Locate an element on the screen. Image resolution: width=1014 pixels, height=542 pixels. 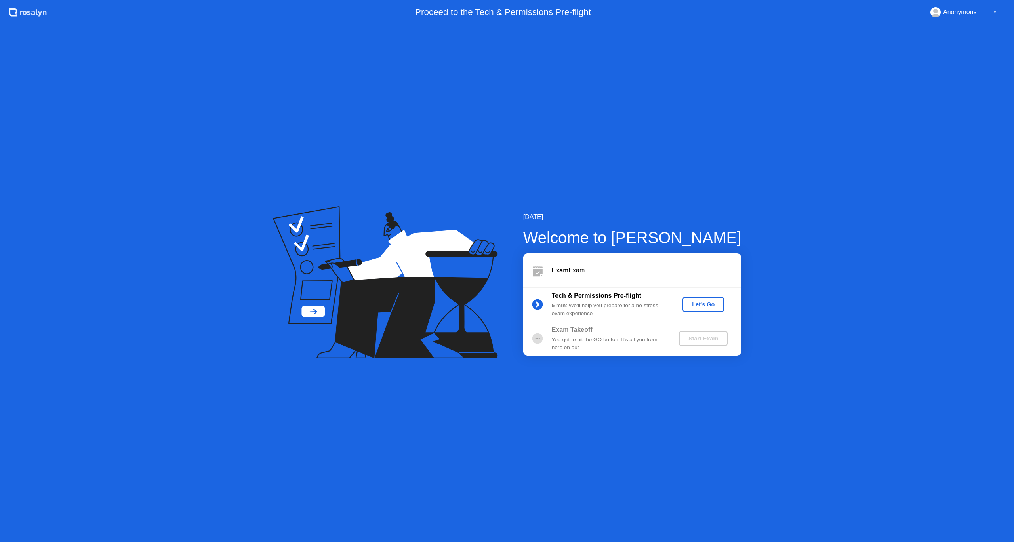
b: 5 min is located at coordinates (559, 305).